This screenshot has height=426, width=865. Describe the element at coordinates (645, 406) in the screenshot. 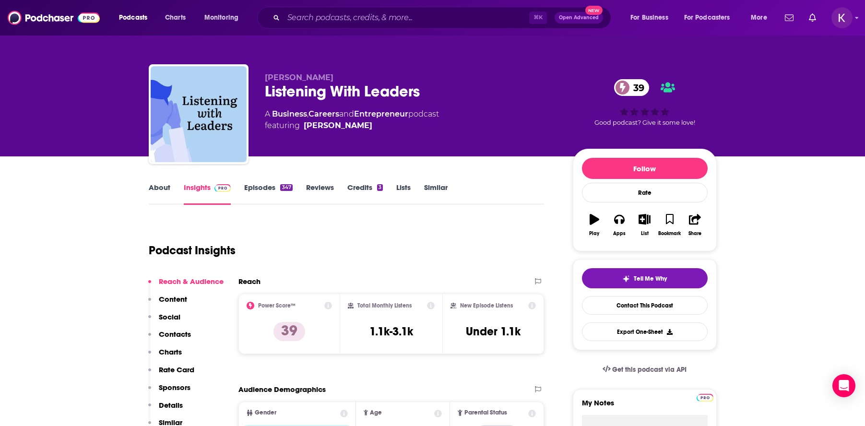

I see `label: My Notes` at that location.